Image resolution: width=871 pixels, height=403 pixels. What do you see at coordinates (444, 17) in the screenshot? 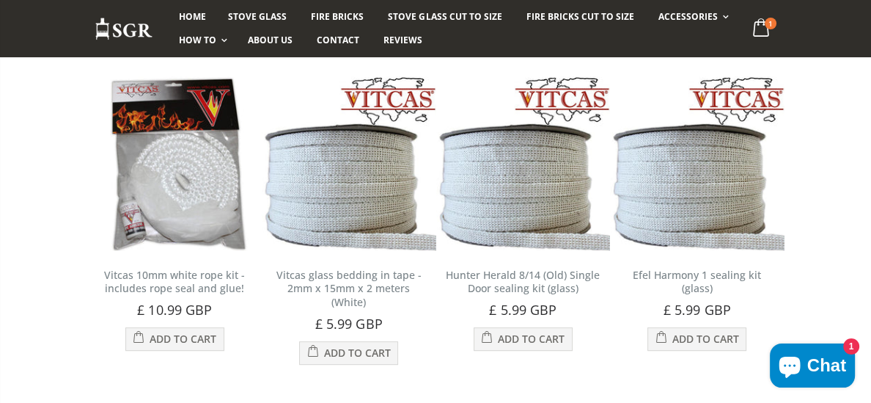
I see `a: Stove Glass Cut To Size` at bounding box center [444, 17].